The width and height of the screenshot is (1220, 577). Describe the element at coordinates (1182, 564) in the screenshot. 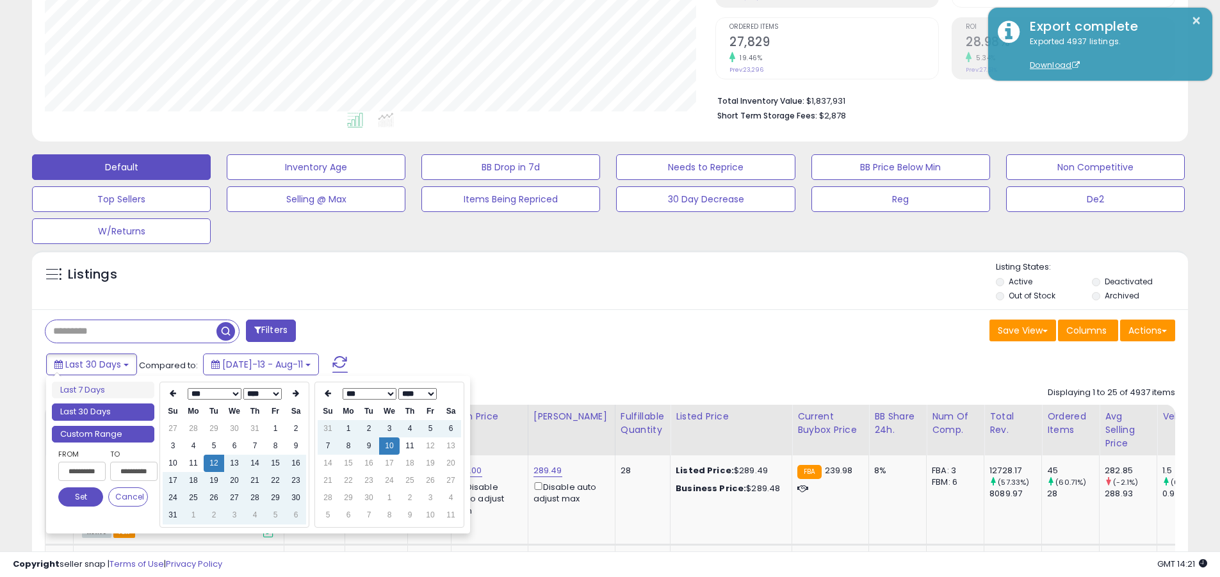

I see `span: 2025-09-11 14:21 GMT` at that location.